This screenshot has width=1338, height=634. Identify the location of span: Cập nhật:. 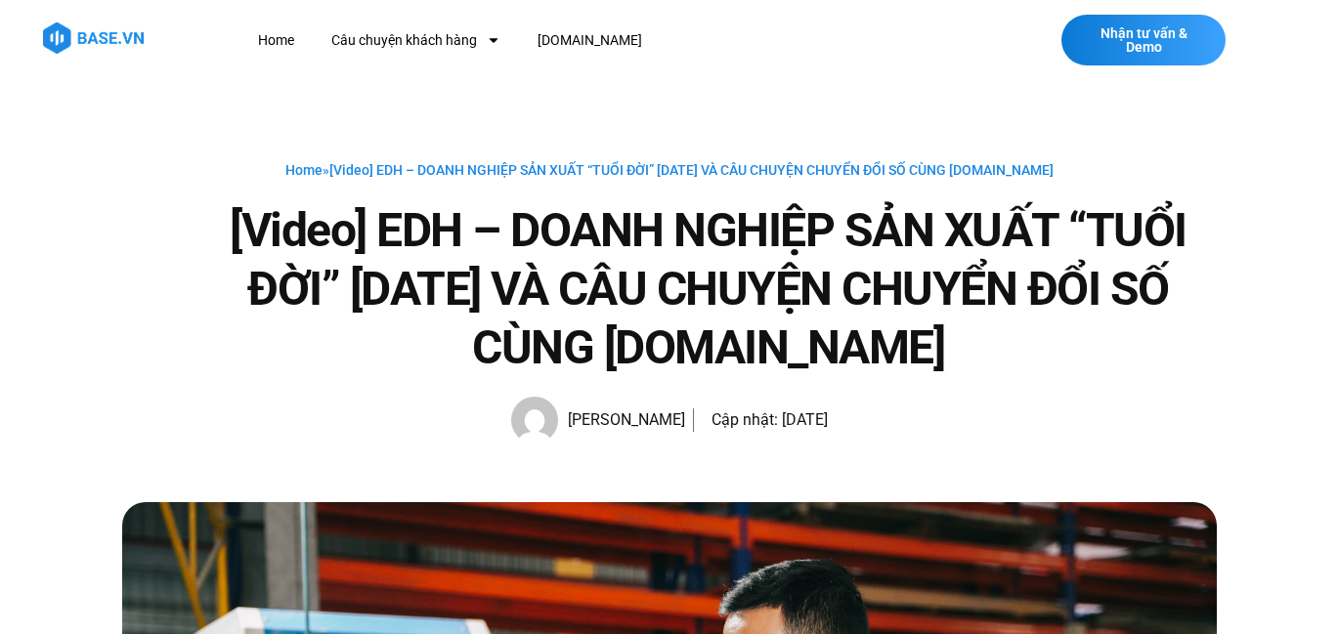
(744, 419).